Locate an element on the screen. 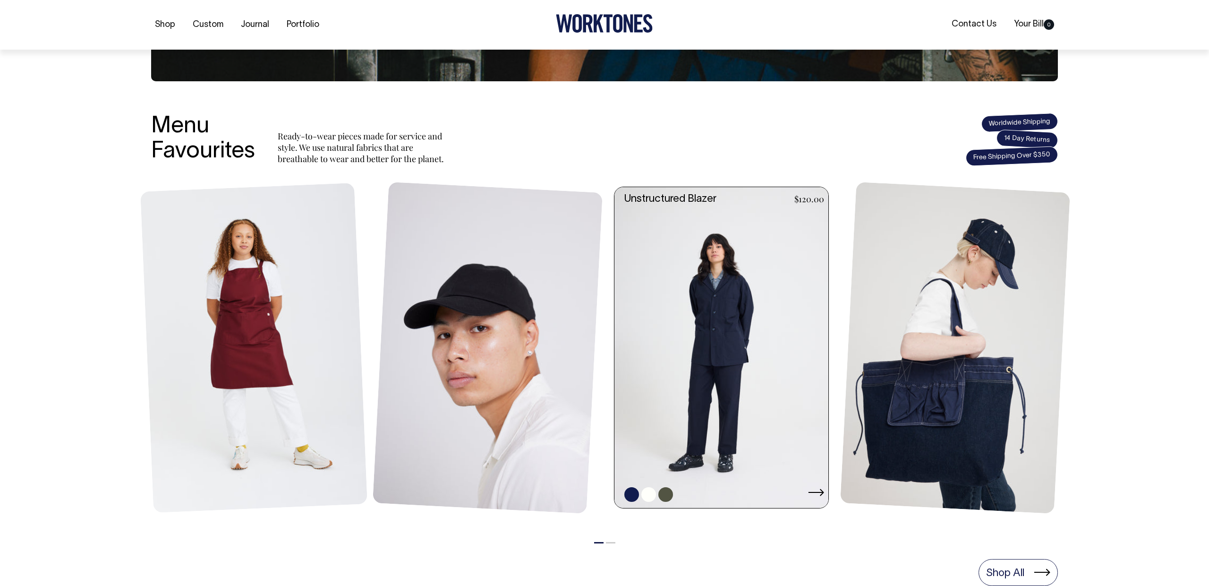 The width and height of the screenshot is (1209, 586). a: Shop is located at coordinates (165, 25).